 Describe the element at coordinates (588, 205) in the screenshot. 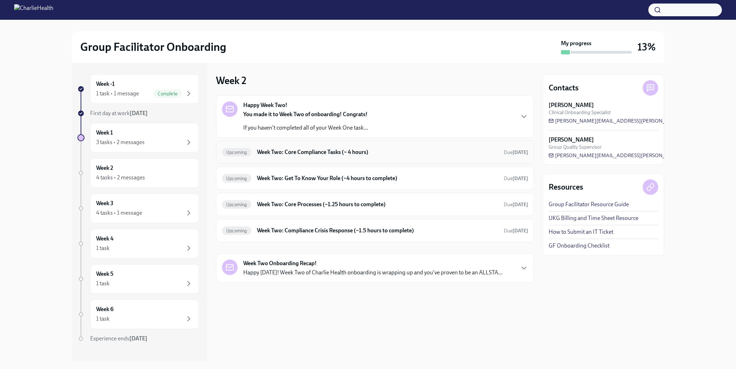

I see `a: Group Facilitator Resource Guide` at that location.